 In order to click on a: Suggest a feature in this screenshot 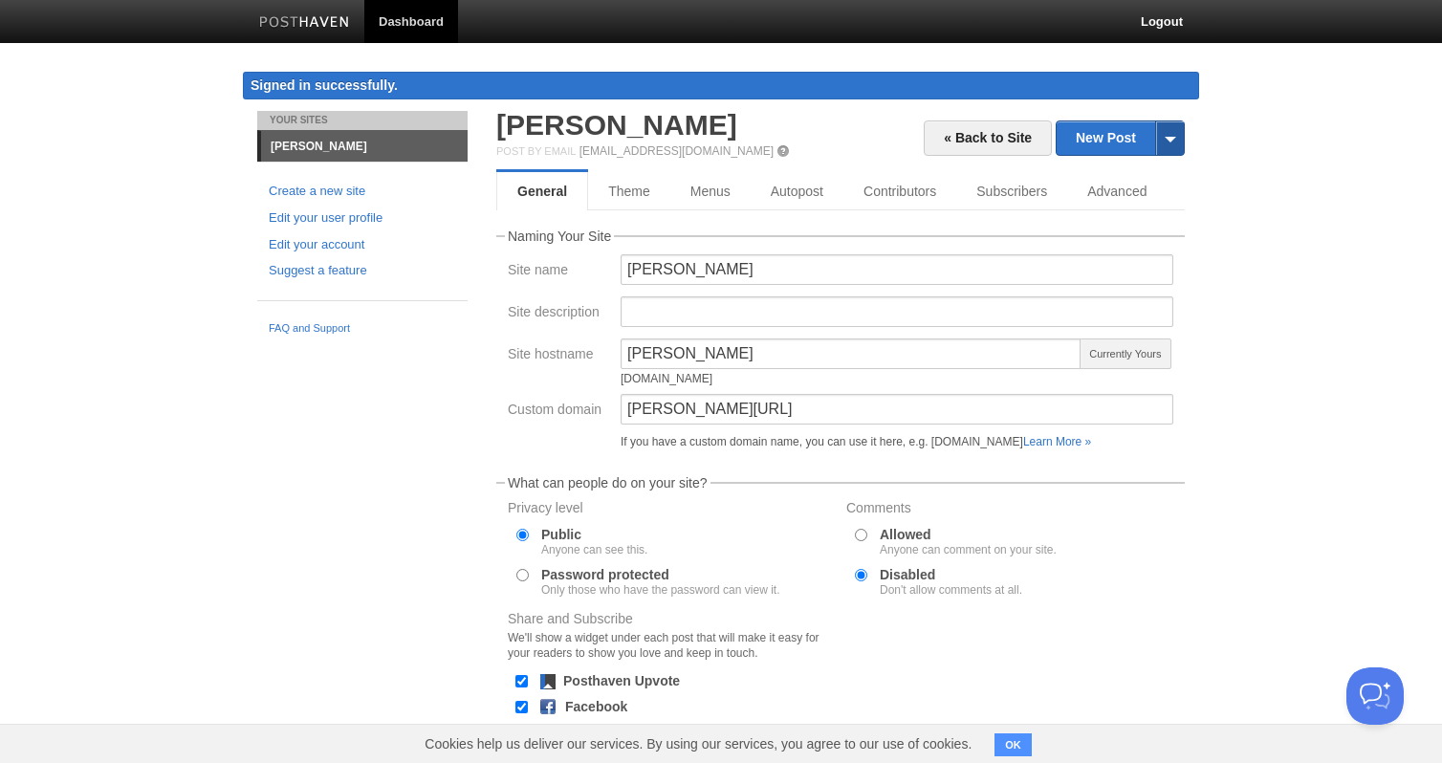, I will do `click(362, 271)`.